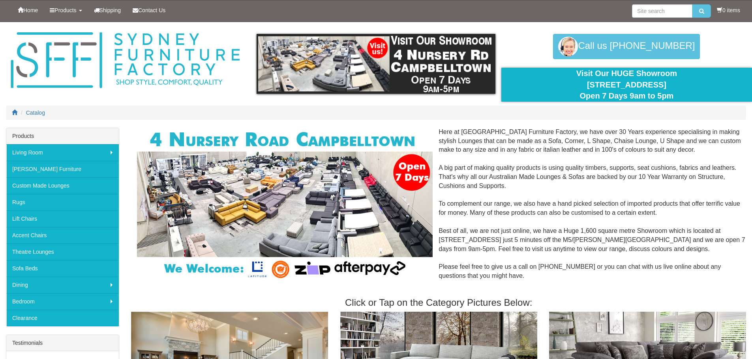 The height and width of the screenshot is (359, 752). Describe the element at coordinates (438, 303) in the screenshot. I see `h3: Click or Tap on the Category Pictures Below:` at that location.